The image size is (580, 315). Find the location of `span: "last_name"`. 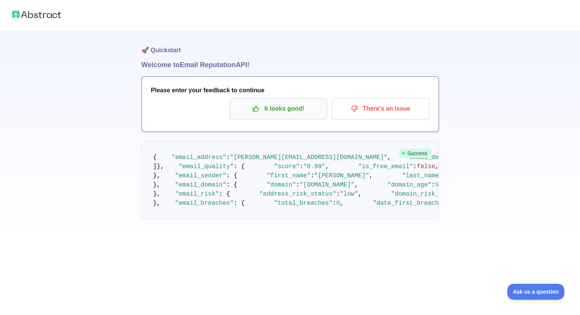

span: "last_name" is located at coordinates (422, 176).